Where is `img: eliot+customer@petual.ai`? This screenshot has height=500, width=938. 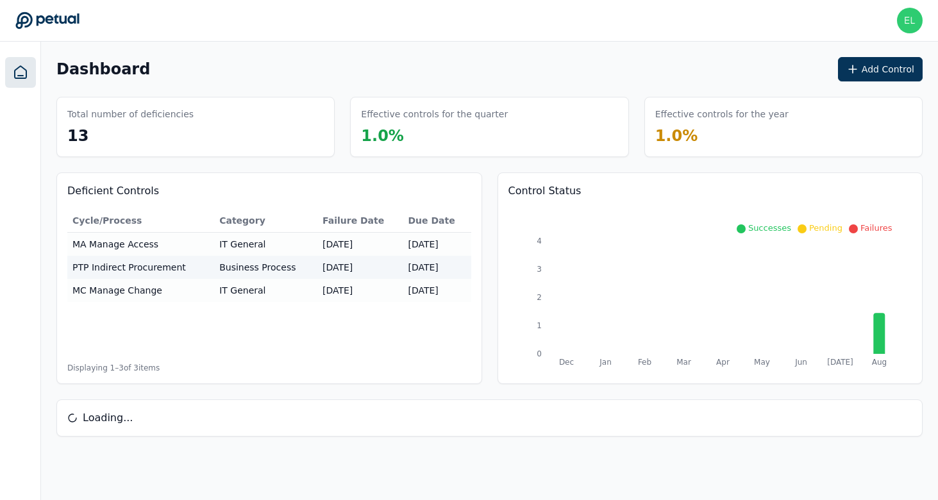 img: eliot+customer@petual.ai is located at coordinates (910, 21).